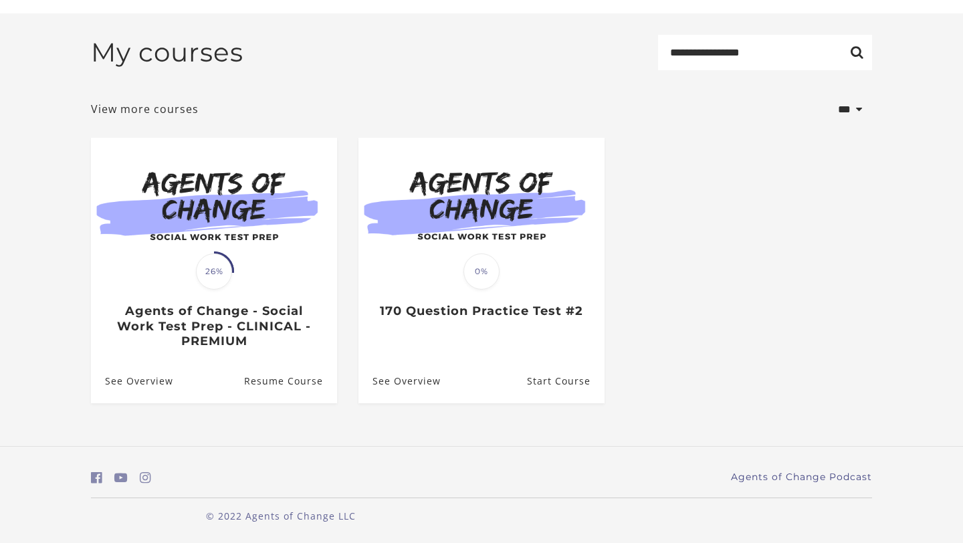 The image size is (963, 543). Describe the element at coordinates (121, 478) in the screenshot. I see `i: https://www.youtube.com/c/AgentsofChangeTestPrepbyMeaganMitchell (Open in a new window)` at that location.